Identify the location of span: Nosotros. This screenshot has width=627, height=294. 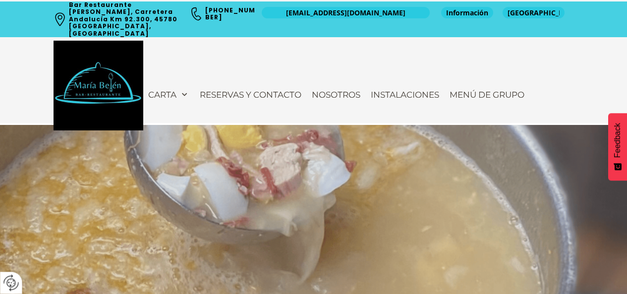
(336, 95).